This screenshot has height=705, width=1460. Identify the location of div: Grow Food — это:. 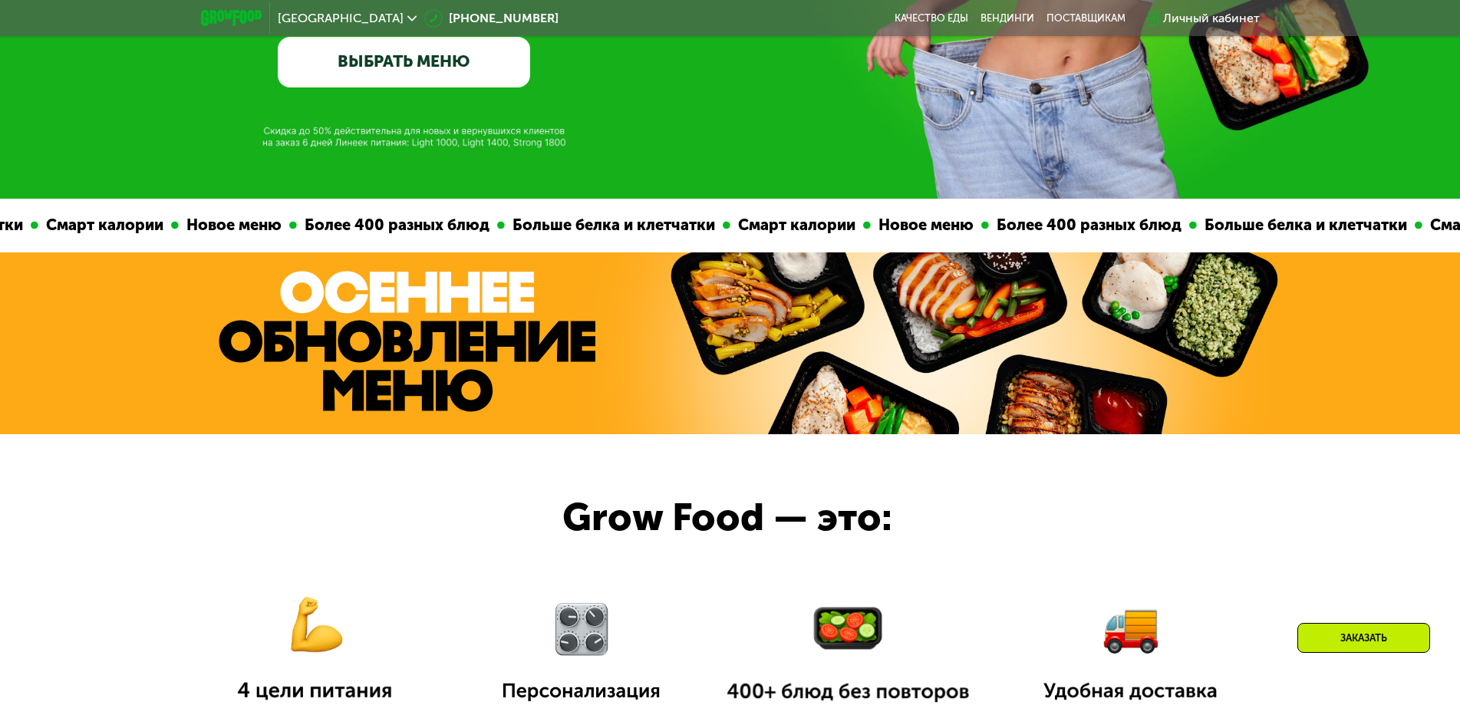
(756, 518).